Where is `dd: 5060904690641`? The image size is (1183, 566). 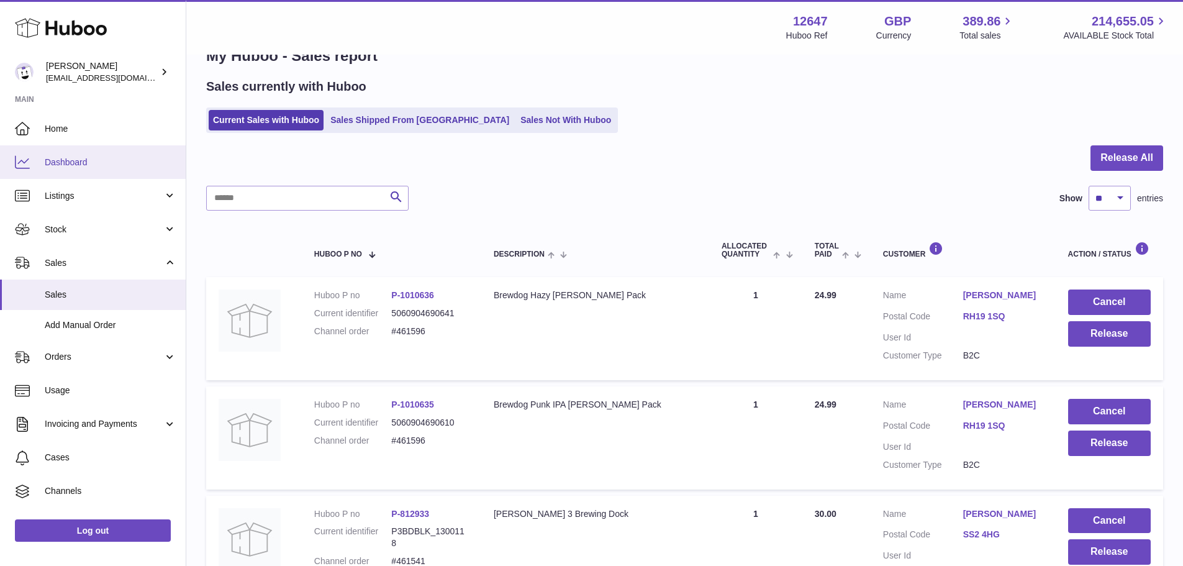
dd: 5060904690641 is located at coordinates (430, 313).